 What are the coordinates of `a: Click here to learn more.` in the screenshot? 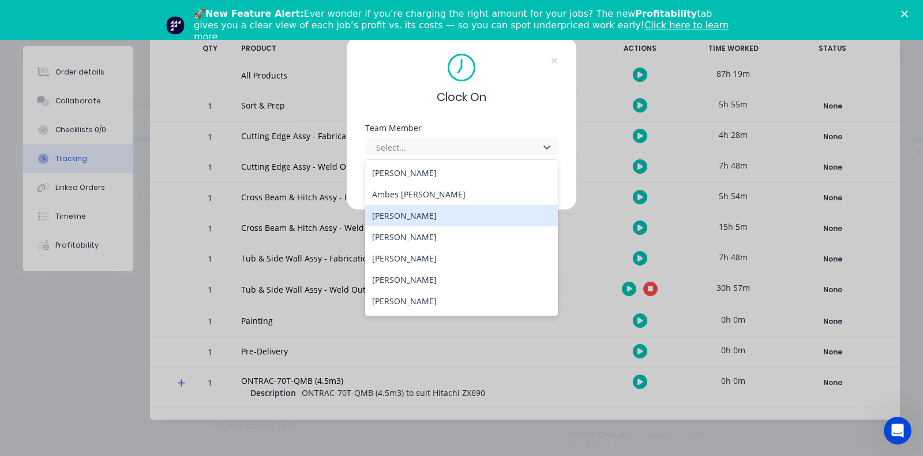 It's located at (461, 31).